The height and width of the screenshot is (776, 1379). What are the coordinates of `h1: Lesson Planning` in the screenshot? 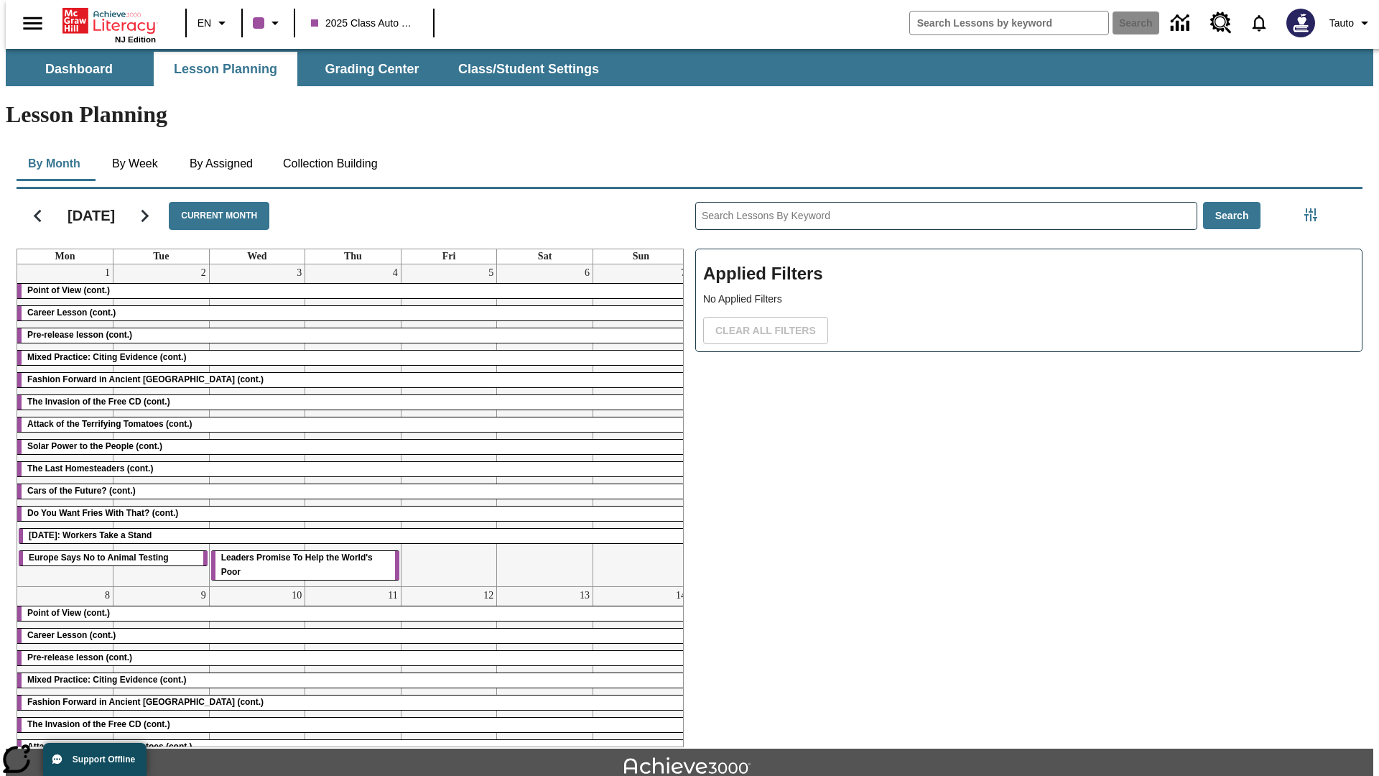 It's located at (690, 114).